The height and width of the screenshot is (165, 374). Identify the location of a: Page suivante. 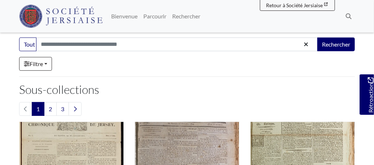
(75, 109).